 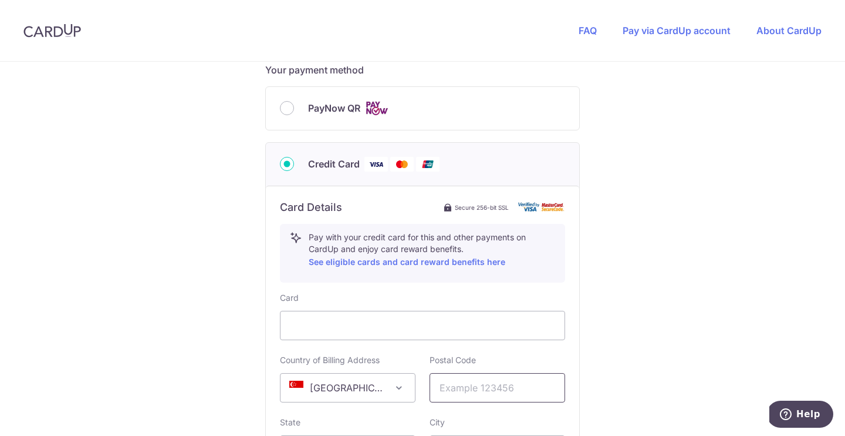 I want to click on div: Credit Card Visa Mastercard Union Pay, so click(x=423, y=164).